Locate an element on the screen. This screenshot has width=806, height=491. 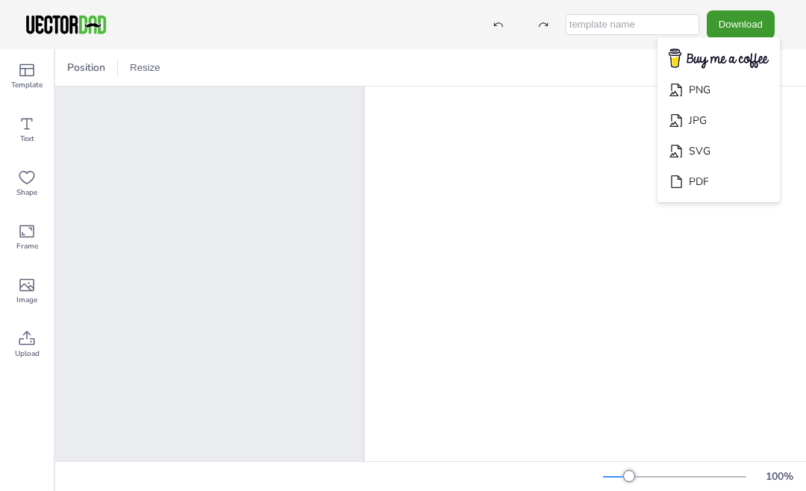
button: Resize is located at coordinates (145, 68).